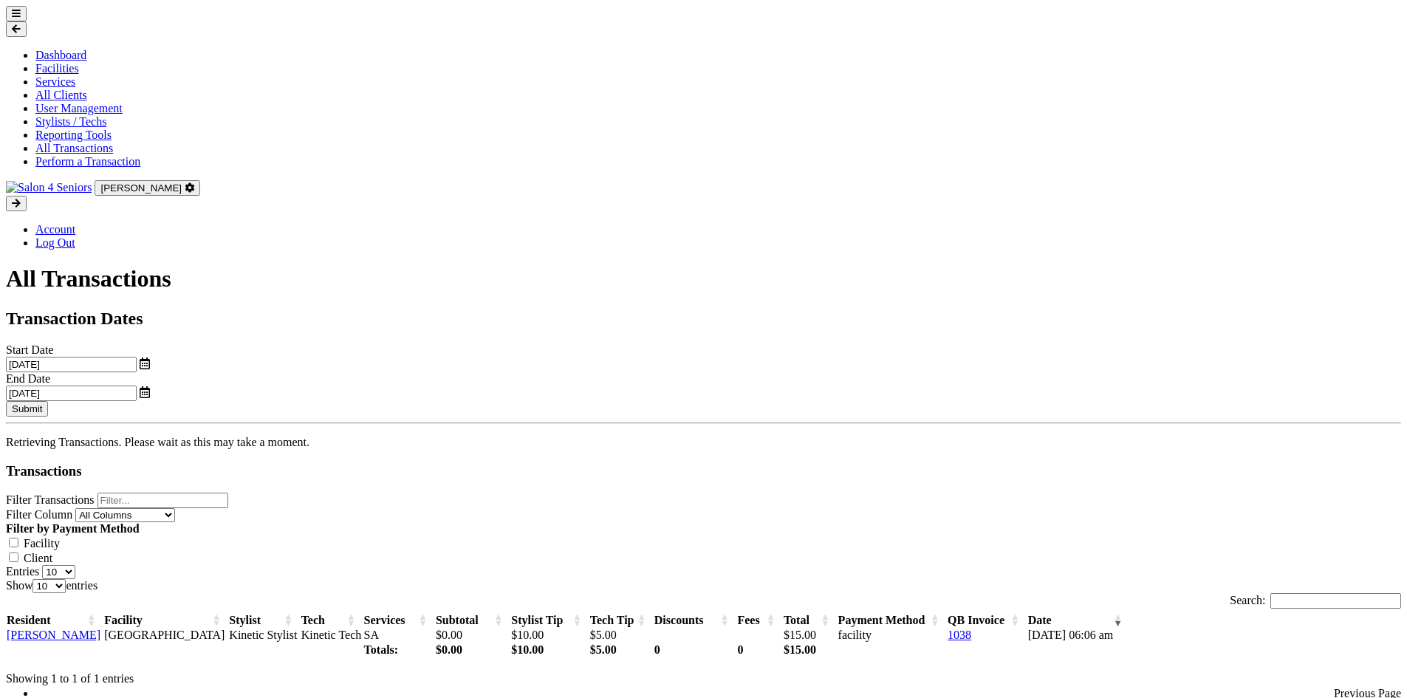 The height and width of the screenshot is (698, 1407). Describe the element at coordinates (703, 442) in the screenshot. I see `p: Retrieving Transactions. Please wait as this may take a moment.` at that location.